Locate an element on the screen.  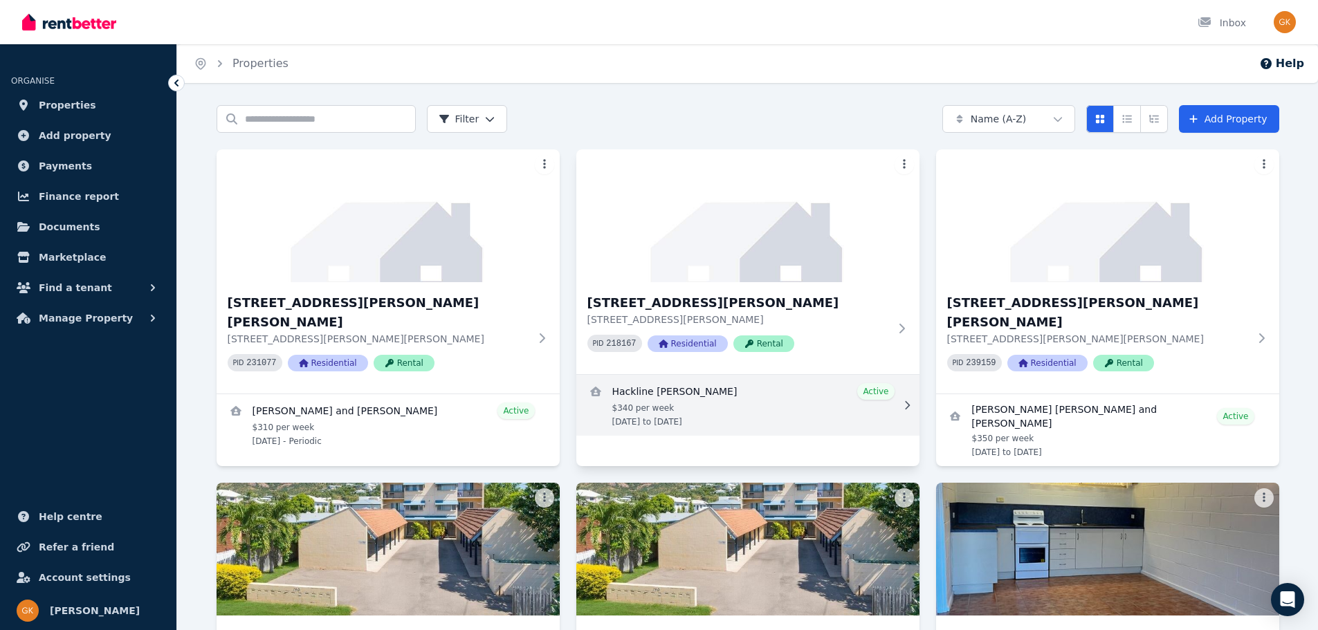
img: 1/5 McCullough Street, Kelvin Grove is located at coordinates (388, 216).